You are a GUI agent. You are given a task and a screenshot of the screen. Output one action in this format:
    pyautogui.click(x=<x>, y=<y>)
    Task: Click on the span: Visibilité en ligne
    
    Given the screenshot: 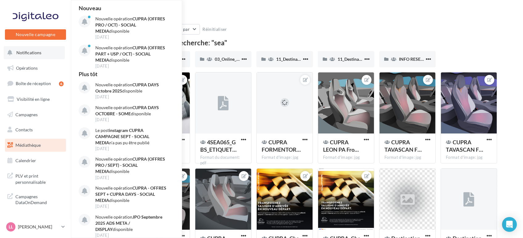 What is the action you would take?
    pyautogui.click(x=33, y=99)
    